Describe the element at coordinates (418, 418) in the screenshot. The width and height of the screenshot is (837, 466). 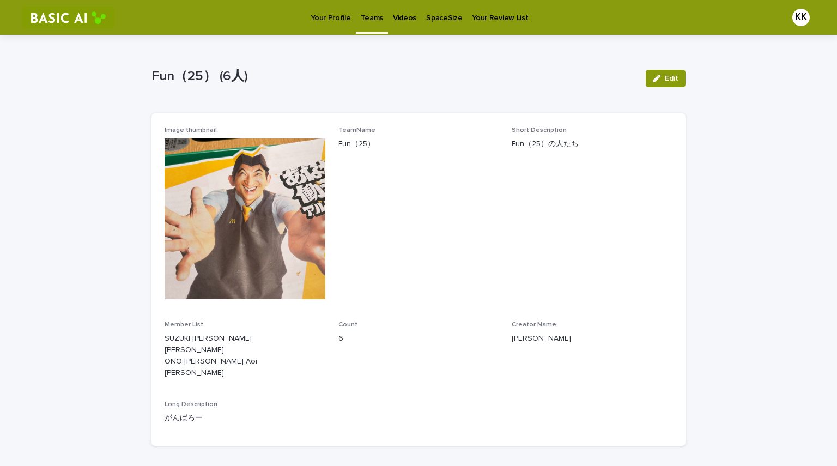
I see `p: がんばろー` at that location.